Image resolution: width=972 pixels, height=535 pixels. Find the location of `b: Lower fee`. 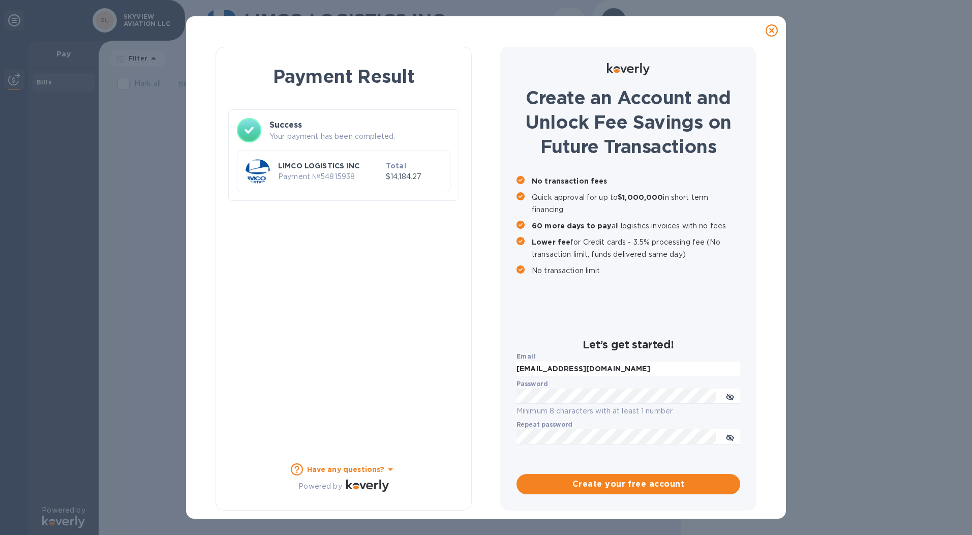

b: Lower fee is located at coordinates (551, 242).